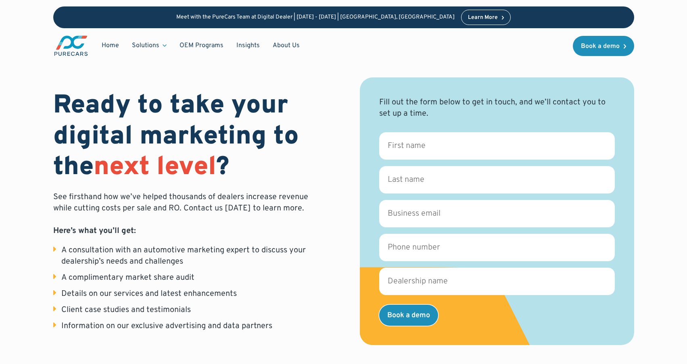 Image resolution: width=687 pixels, height=364 pixels. What do you see at coordinates (486, 17) in the screenshot?
I see `a: Learn More` at bounding box center [486, 17].